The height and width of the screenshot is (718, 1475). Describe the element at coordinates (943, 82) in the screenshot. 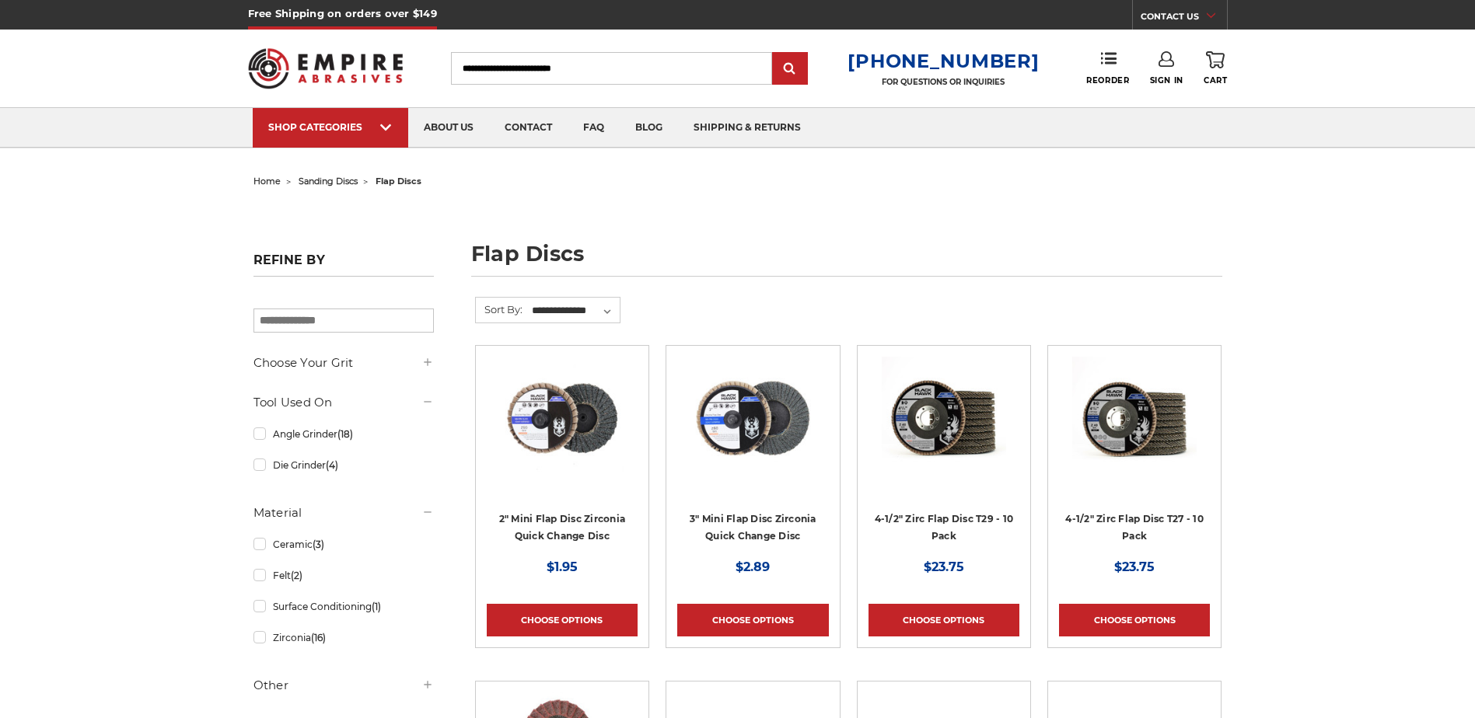

I see `p: FOR QUESTIONS OR INQUIRIES` at that location.